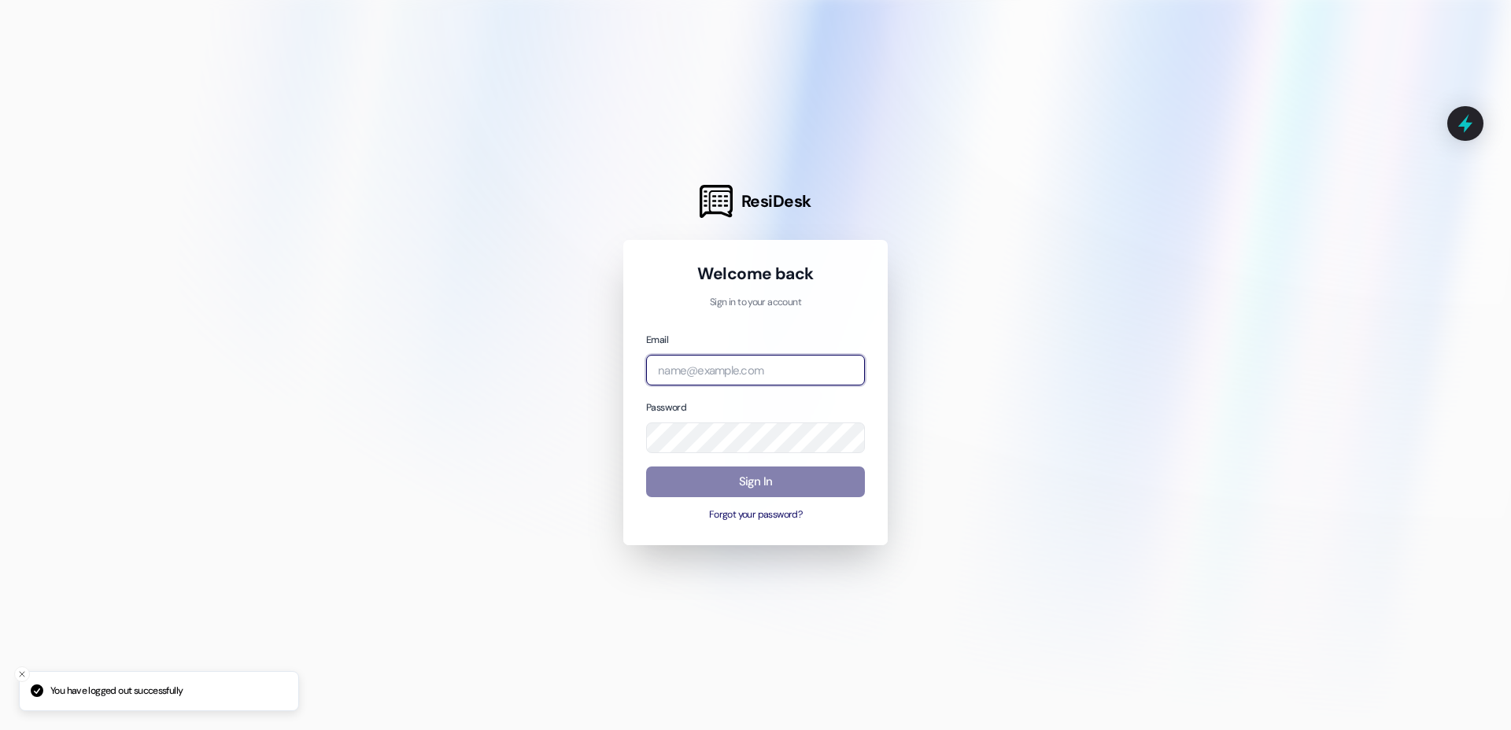 This screenshot has width=1511, height=730. I want to click on p: You have logged out successfully, so click(116, 692).